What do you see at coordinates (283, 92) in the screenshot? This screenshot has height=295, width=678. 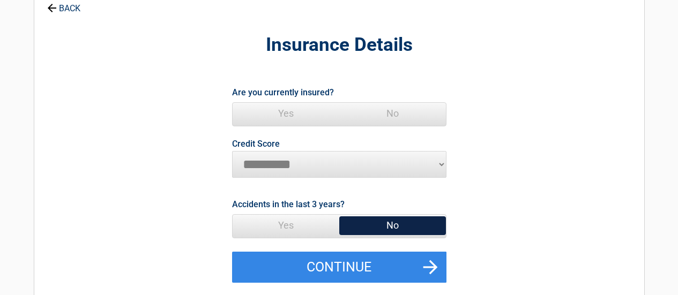 I see `label: Are you currently insured?` at bounding box center [283, 92].